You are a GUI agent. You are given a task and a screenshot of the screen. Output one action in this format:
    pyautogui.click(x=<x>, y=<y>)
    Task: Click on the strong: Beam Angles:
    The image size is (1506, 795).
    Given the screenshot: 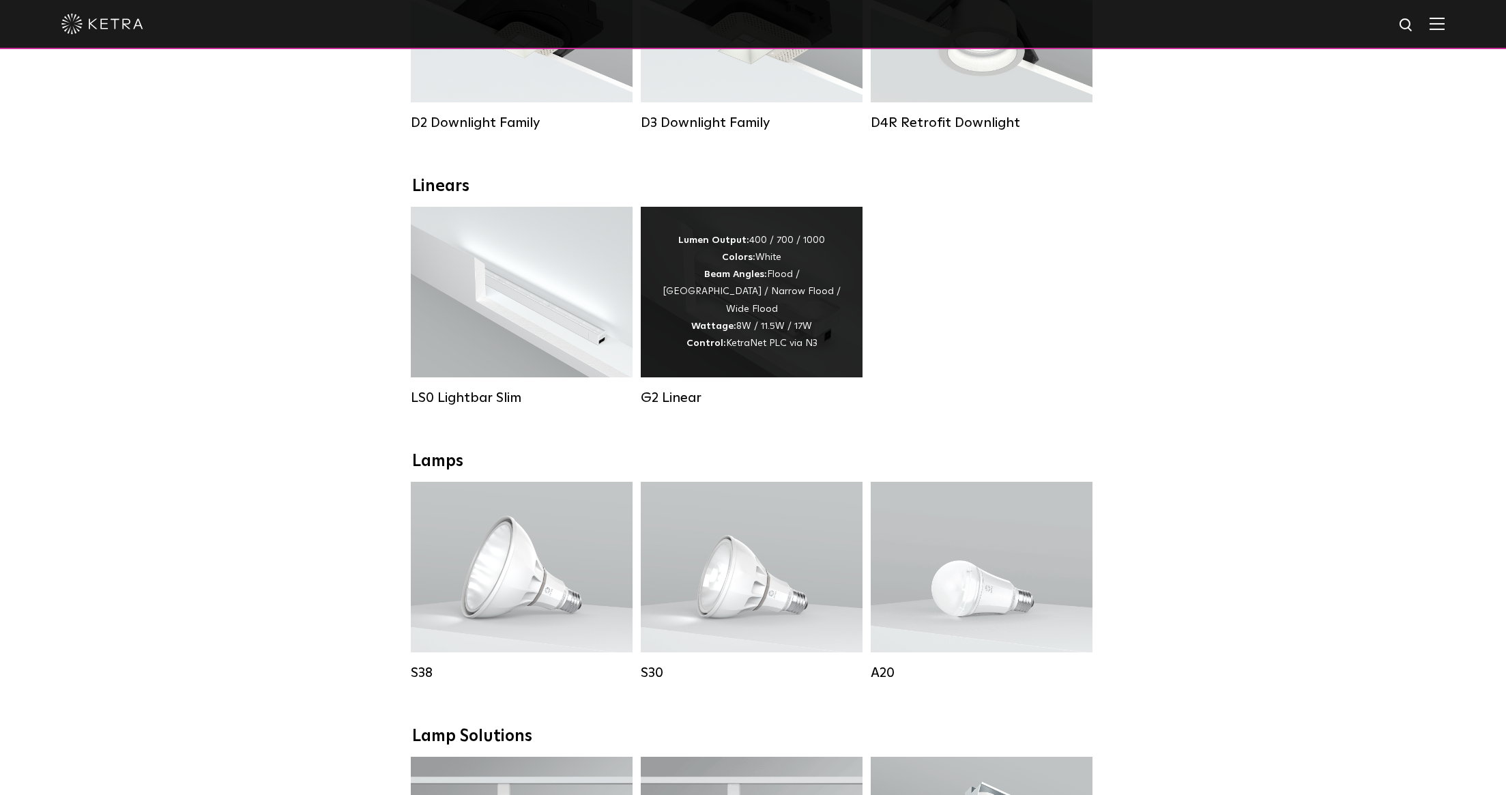 What is the action you would take?
    pyautogui.click(x=736, y=274)
    